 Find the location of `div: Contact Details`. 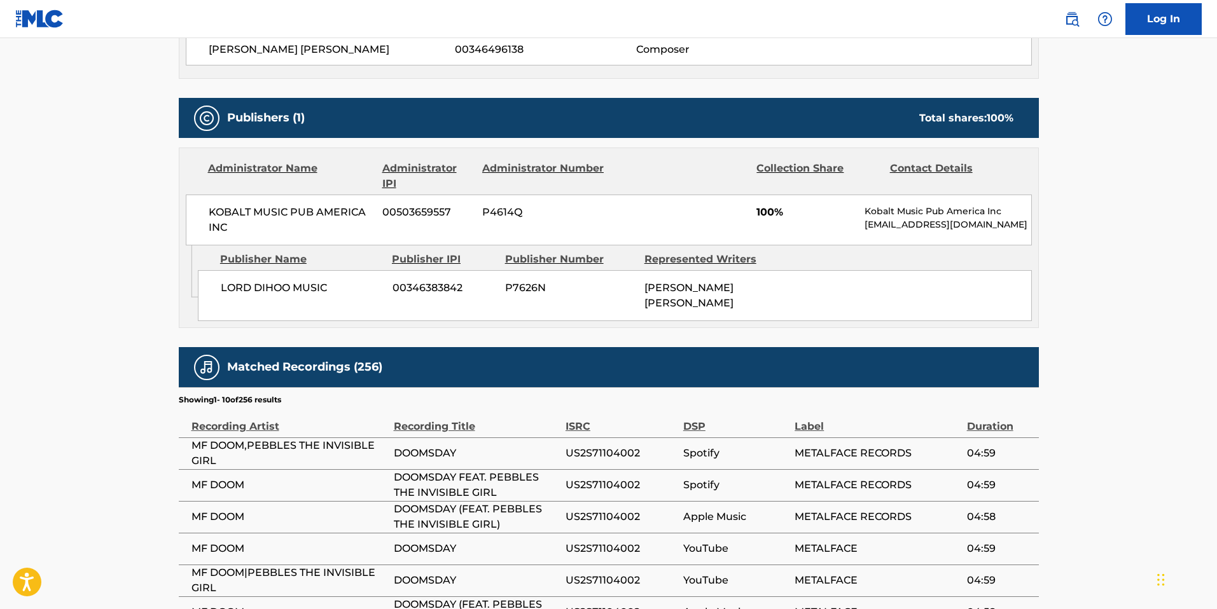

div: Contact Details is located at coordinates (952, 176).